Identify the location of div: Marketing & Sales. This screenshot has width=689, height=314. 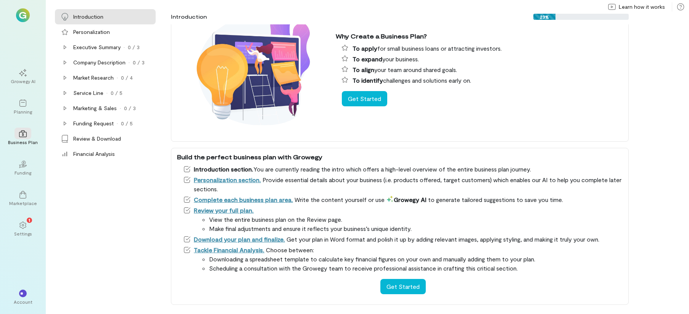
(95, 108).